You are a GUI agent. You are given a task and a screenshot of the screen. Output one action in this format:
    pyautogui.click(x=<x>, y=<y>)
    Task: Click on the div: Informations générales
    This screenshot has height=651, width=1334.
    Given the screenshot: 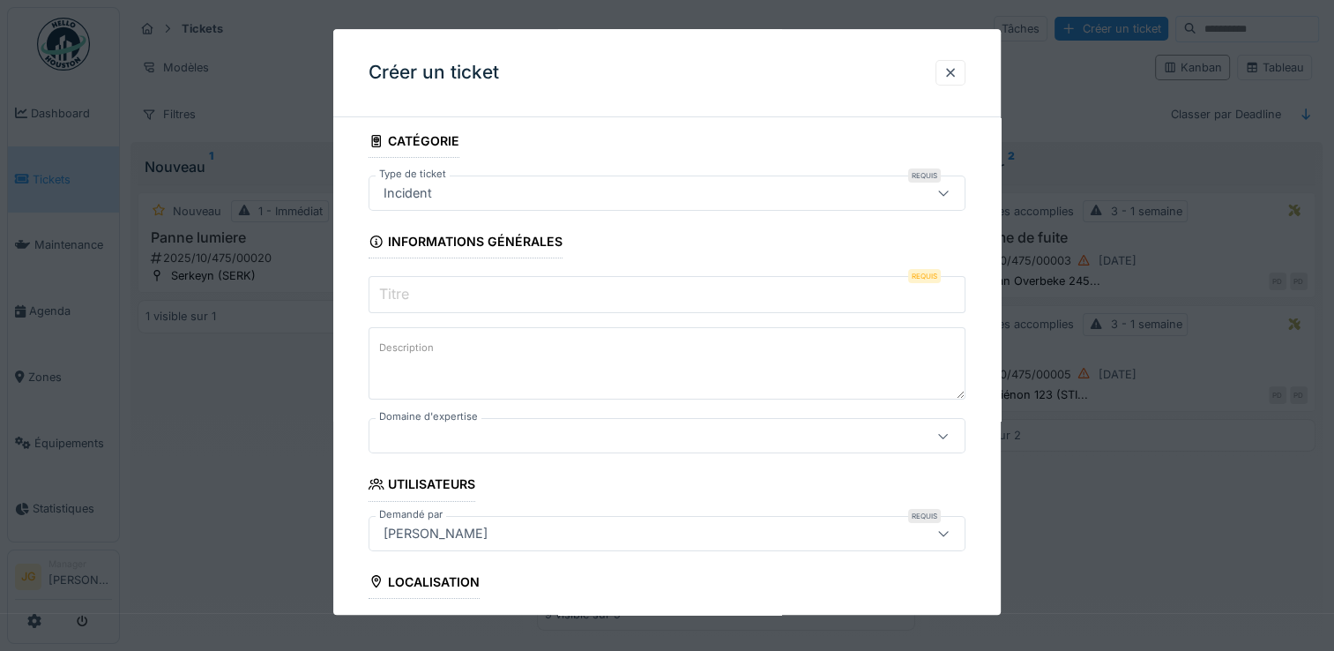 What is the action you would take?
    pyautogui.click(x=466, y=243)
    